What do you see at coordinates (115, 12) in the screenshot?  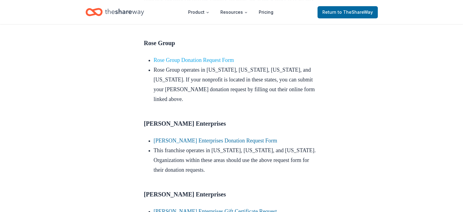 I see `a: Home` at bounding box center [115, 12].